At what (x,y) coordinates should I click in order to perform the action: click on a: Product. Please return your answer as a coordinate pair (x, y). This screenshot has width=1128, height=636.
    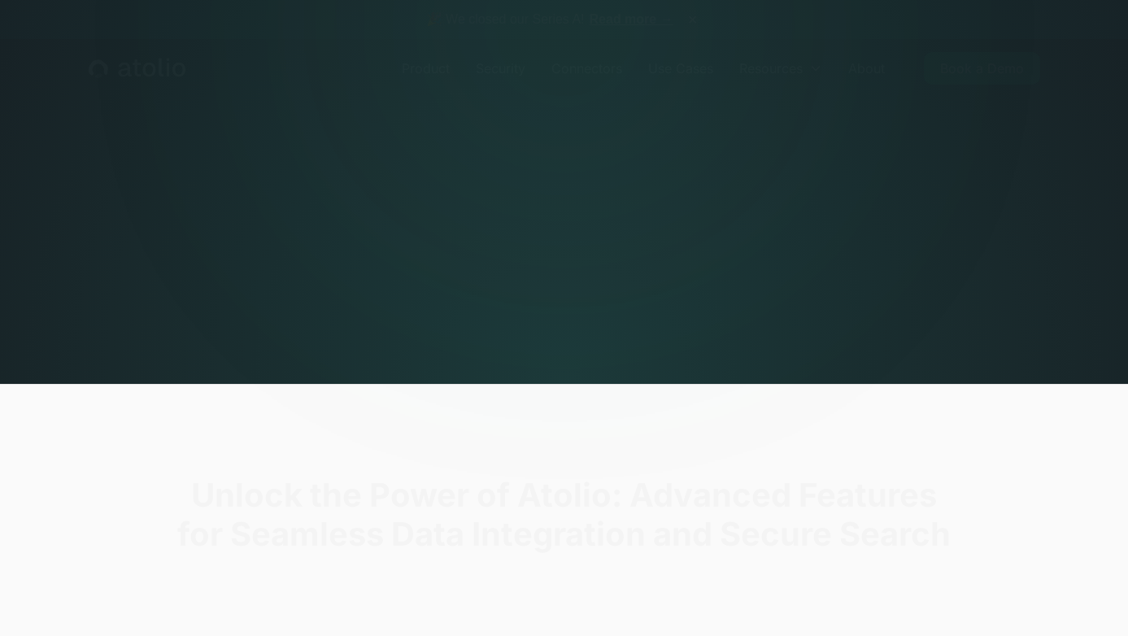
    Looking at the image, I should click on (425, 68).